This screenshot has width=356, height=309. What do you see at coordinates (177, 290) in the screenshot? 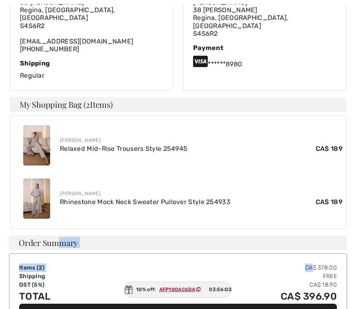
I see `ins: AFP100AC6DA` at bounding box center [177, 290].